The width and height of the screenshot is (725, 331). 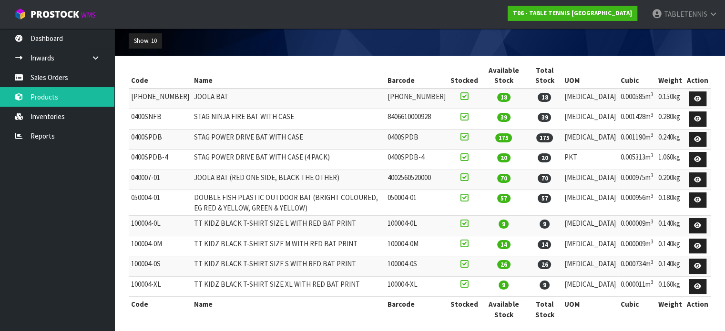 What do you see at coordinates (288, 226) in the screenshot?
I see `td: TT KIDZ BLACK T-SHIRT SIZE L WITH RED BAT PRINT` at bounding box center [288, 226].